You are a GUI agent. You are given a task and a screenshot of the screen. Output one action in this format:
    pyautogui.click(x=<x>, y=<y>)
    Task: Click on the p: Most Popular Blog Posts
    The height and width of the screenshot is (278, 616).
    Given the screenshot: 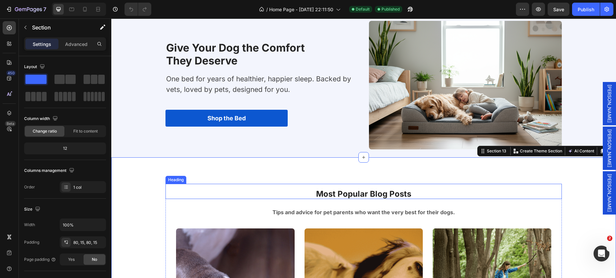 What is the action you would take?
    pyautogui.click(x=252, y=175)
    